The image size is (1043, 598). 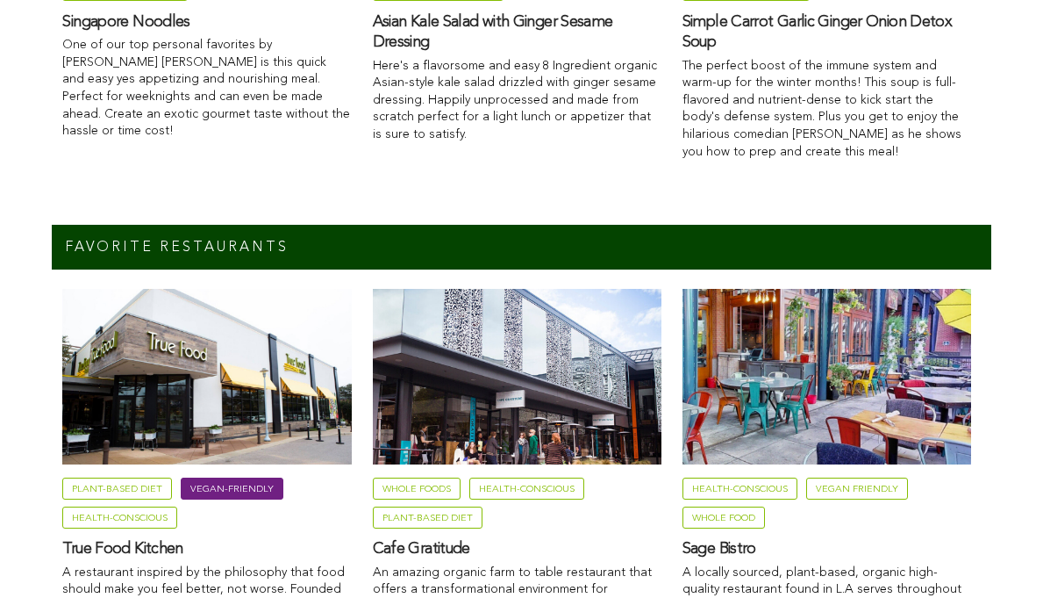 I want to click on h3: True Food Kitchen, so click(x=206, y=548).